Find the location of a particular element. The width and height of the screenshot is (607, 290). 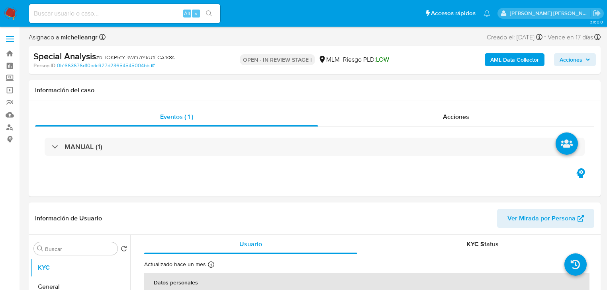

b: michelleangr is located at coordinates (78, 37).